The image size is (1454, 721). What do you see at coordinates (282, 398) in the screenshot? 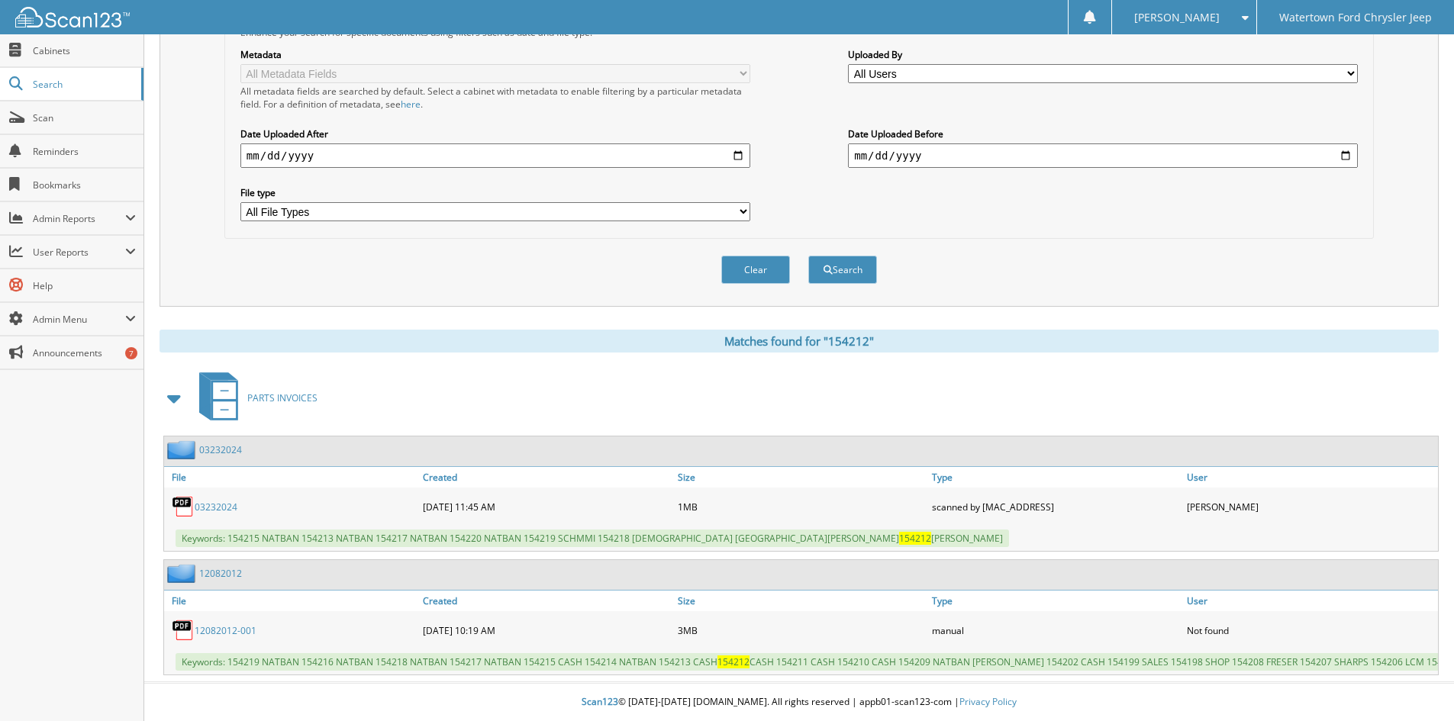
I see `span: PARTS INVOICES` at bounding box center [282, 398].